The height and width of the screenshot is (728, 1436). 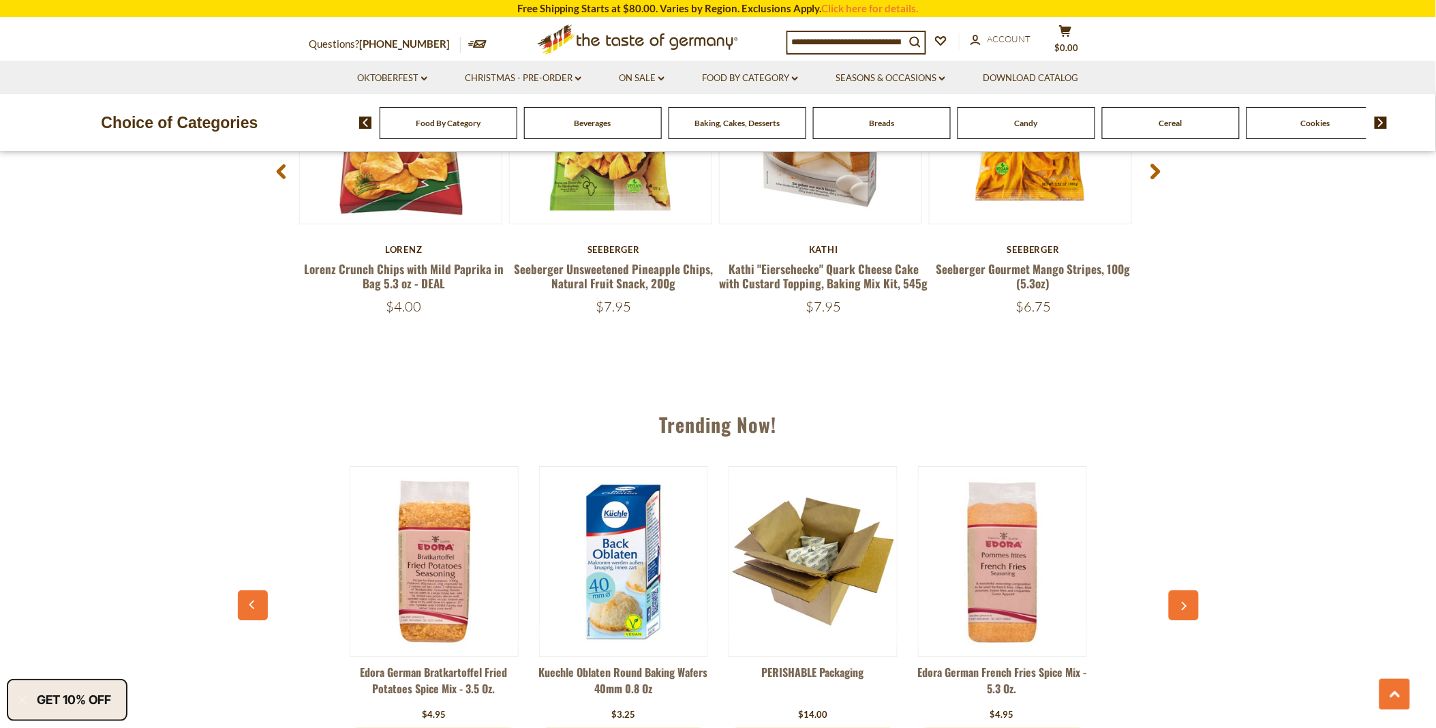 I want to click on a: Cookies, so click(x=1315, y=123).